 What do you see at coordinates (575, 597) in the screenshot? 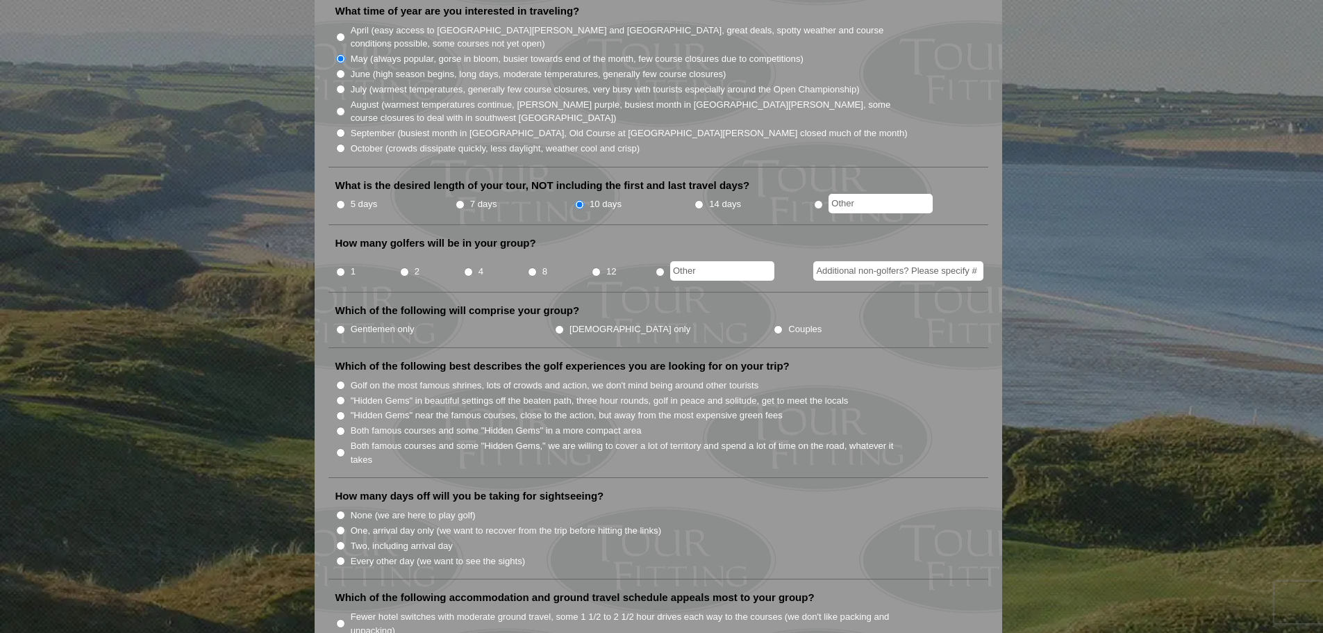
I see `label: Which of the following accommodation and ground travel schedule appeals most to your group?` at bounding box center [575, 597].